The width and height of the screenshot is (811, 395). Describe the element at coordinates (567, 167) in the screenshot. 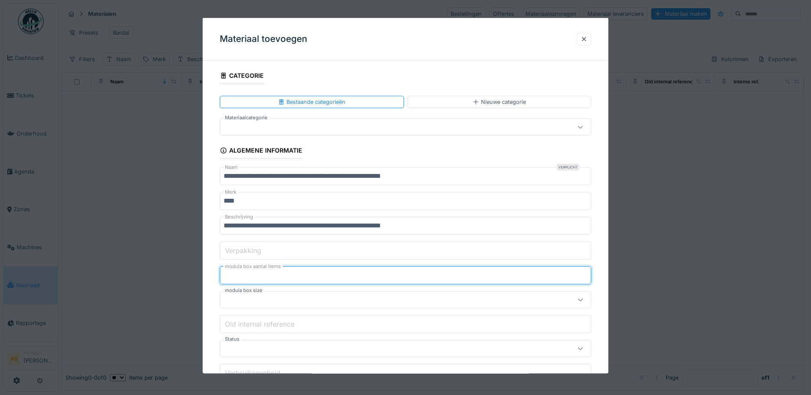

I see `div: Verplicht` at that location.